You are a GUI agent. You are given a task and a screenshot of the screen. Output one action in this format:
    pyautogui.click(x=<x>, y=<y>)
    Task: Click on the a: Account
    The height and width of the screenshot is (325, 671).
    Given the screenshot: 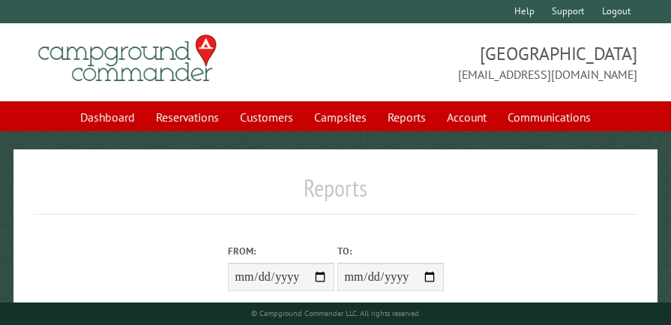 What is the action you would take?
    pyautogui.click(x=466, y=117)
    